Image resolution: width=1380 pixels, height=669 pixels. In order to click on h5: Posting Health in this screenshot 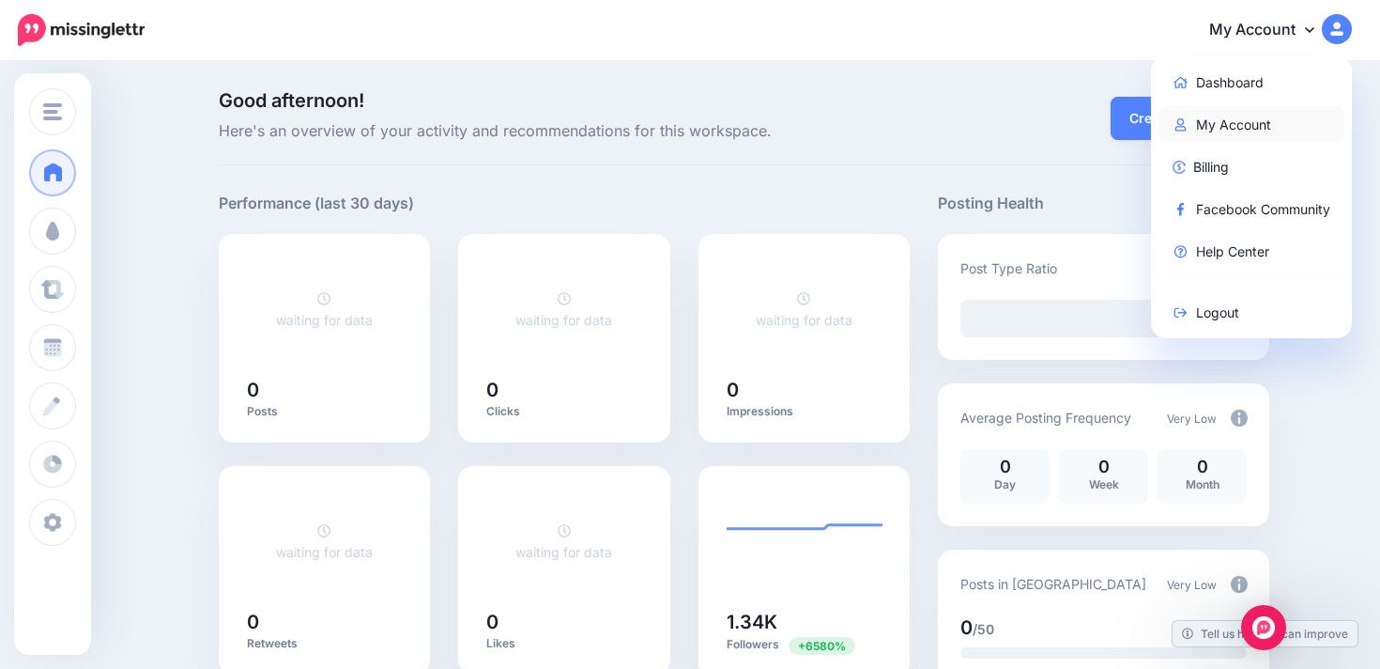, I will do `click(1103, 203)`.